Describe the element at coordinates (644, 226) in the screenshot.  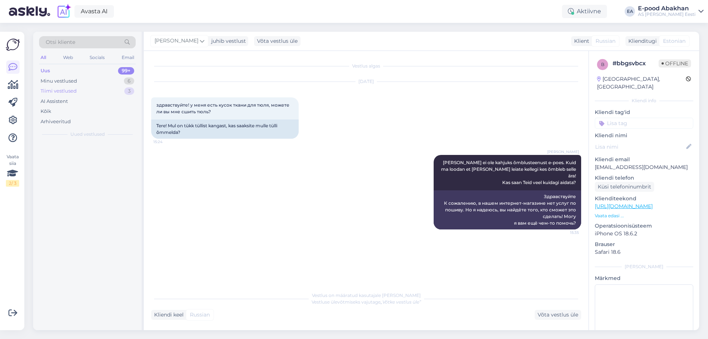
I see `p: Operatsioonisüsteem` at that location.